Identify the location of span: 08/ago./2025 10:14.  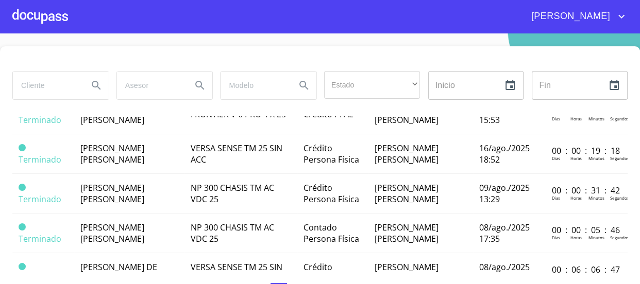
(504, 273).